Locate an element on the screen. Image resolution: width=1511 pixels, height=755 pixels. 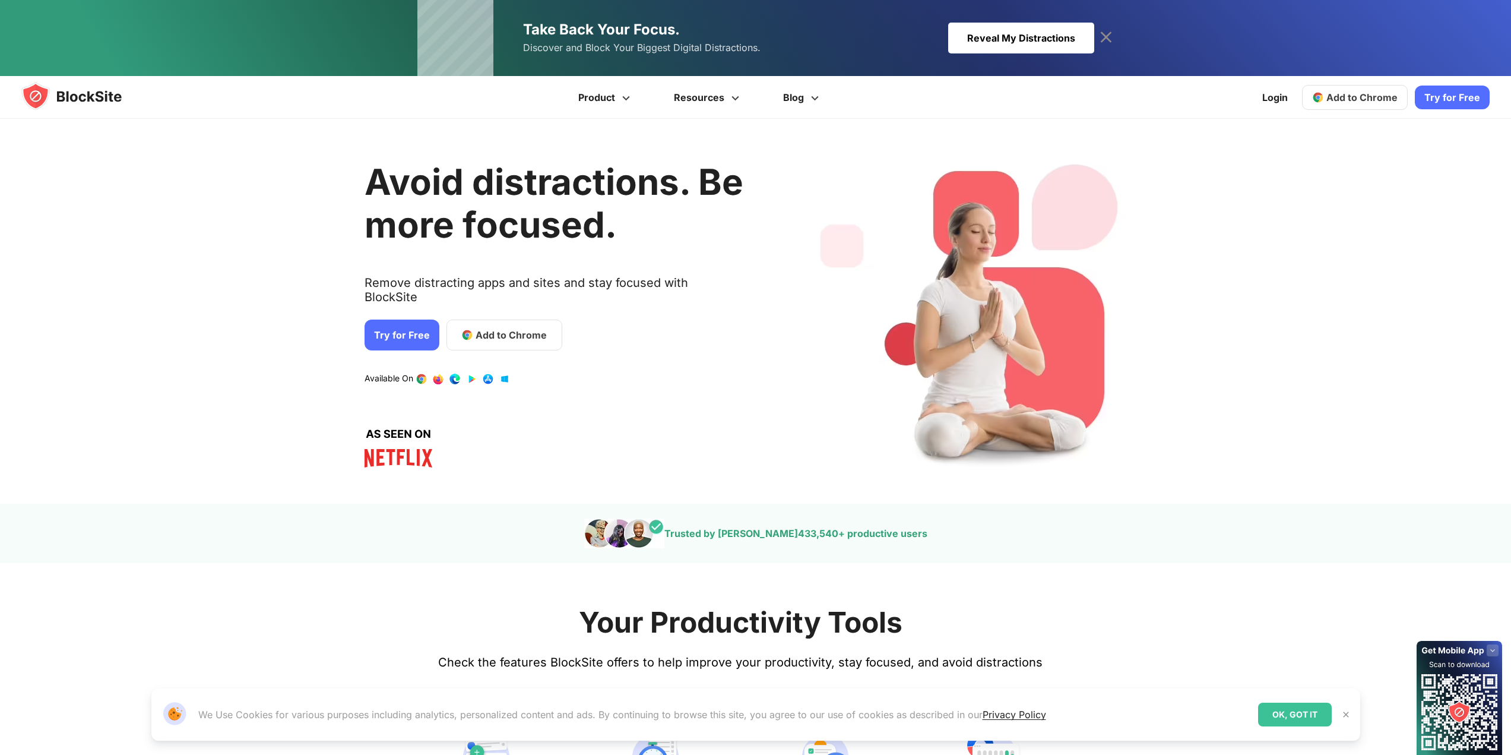
a: Blog is located at coordinates (803, 97).